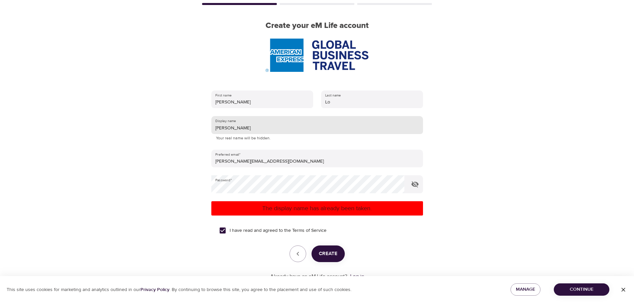 Image resolution: width=634 pixels, height=303 pixels. Describe the element at coordinates (317, 138) in the screenshot. I see `p: Your real name will be hidden.` at that location.